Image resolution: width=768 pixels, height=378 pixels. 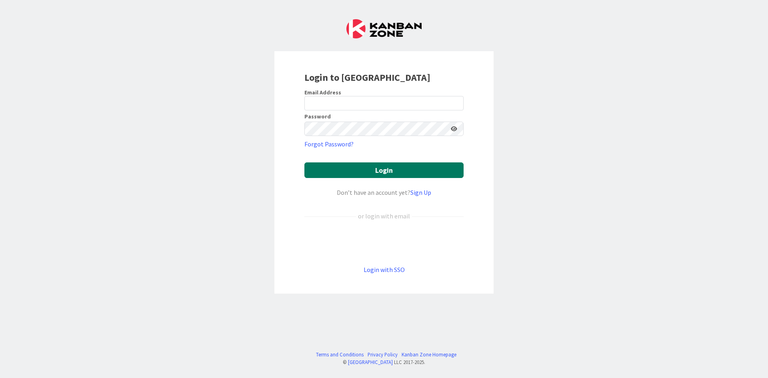 I want to click on a: Sign Up, so click(x=421, y=192).